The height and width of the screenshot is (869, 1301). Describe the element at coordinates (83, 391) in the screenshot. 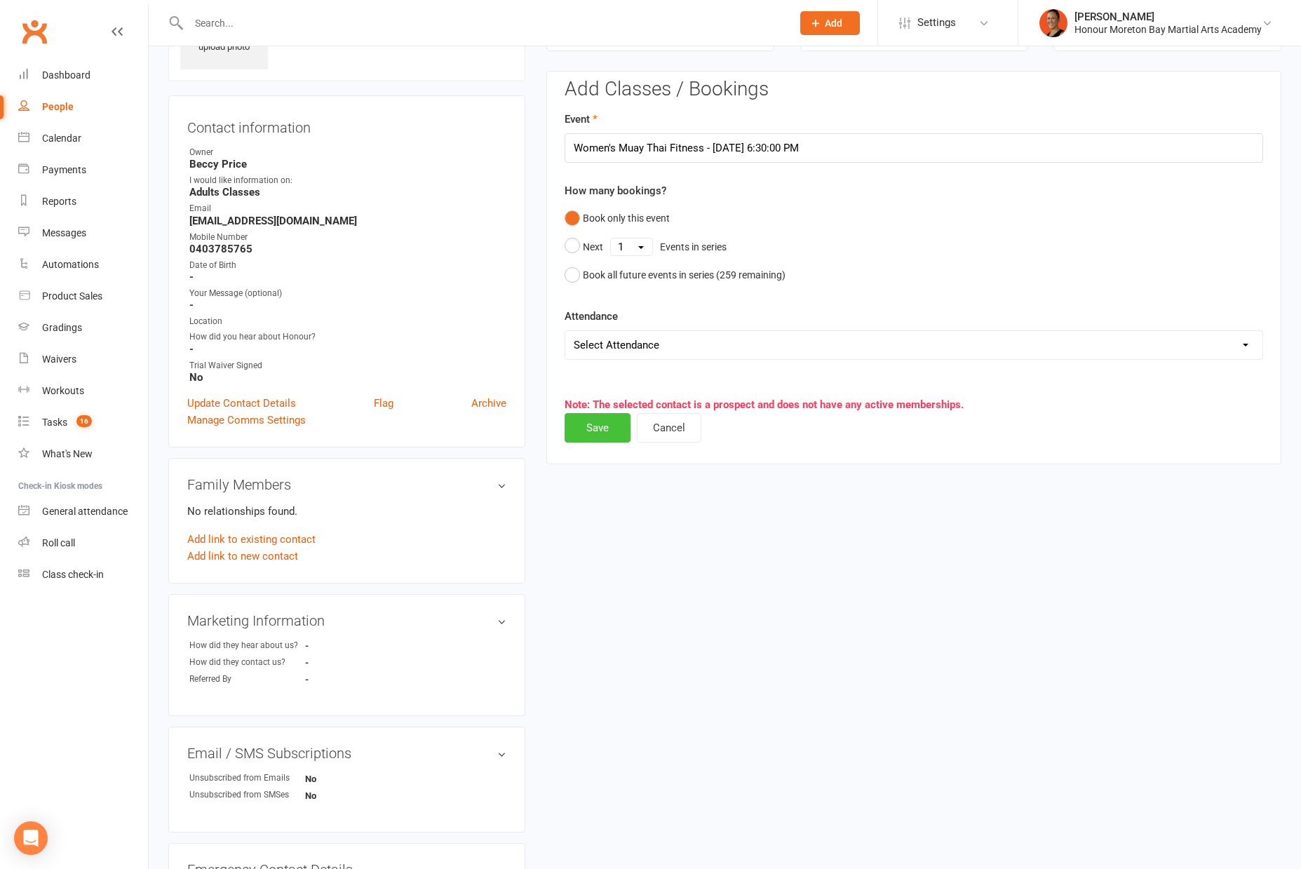

I see `a: Workouts` at that location.